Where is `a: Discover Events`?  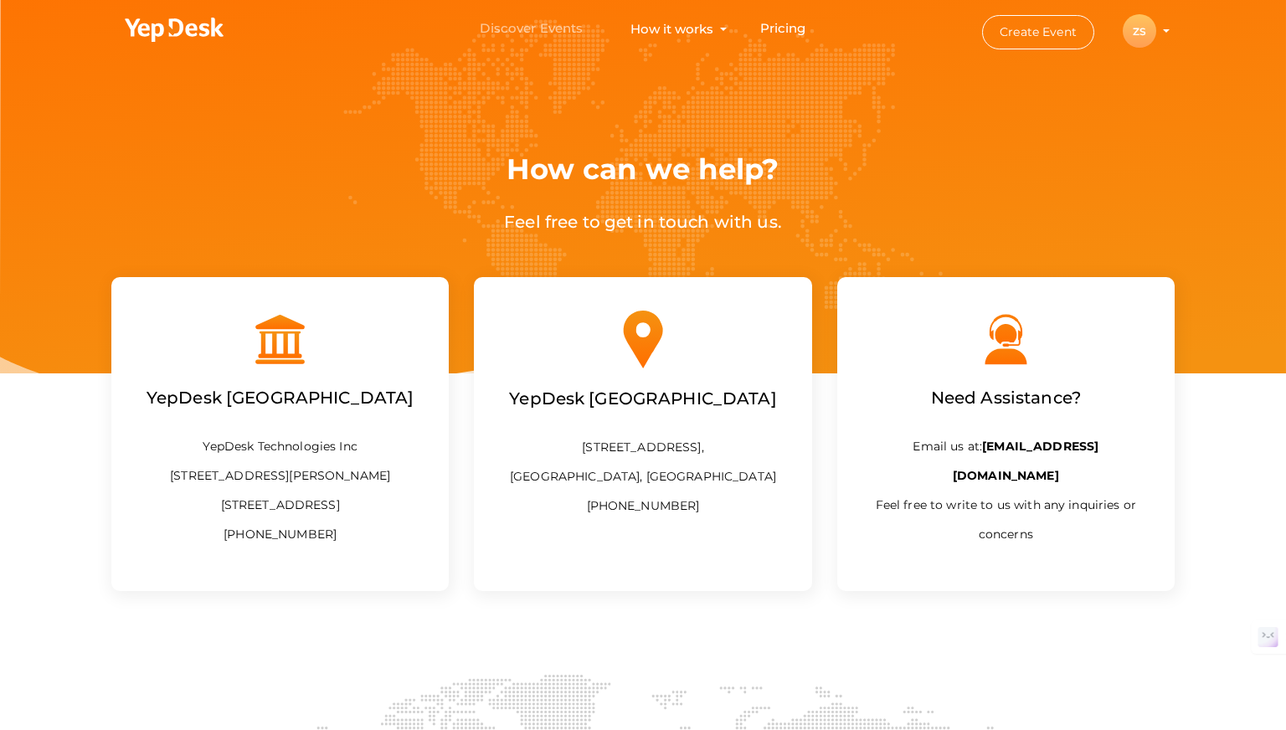 a: Discover Events is located at coordinates (531, 28).